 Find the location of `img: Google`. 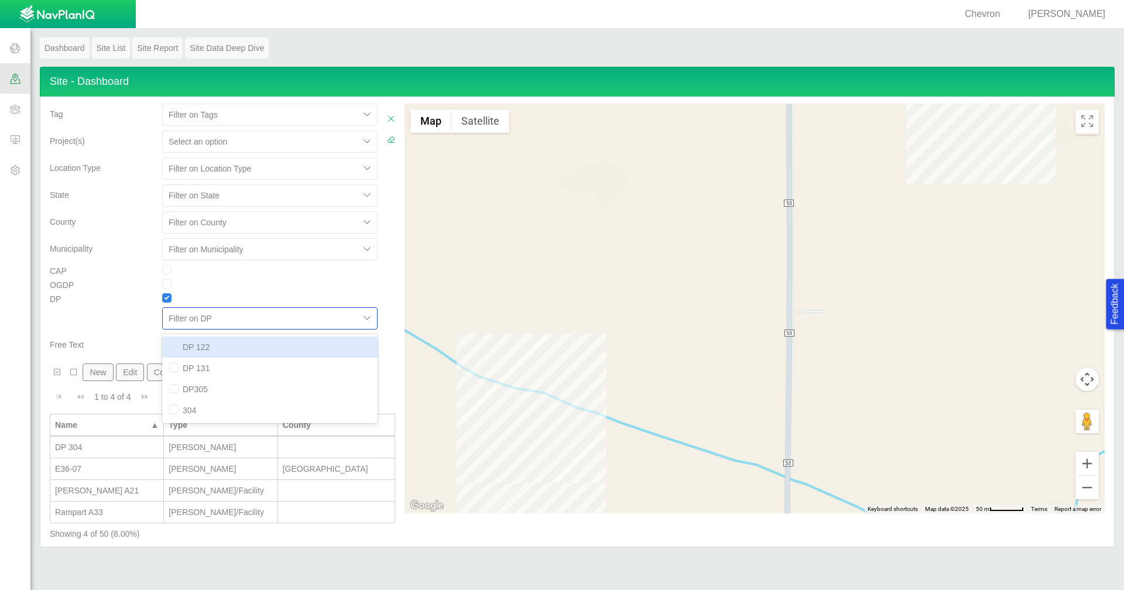

img: Google is located at coordinates (427, 506).